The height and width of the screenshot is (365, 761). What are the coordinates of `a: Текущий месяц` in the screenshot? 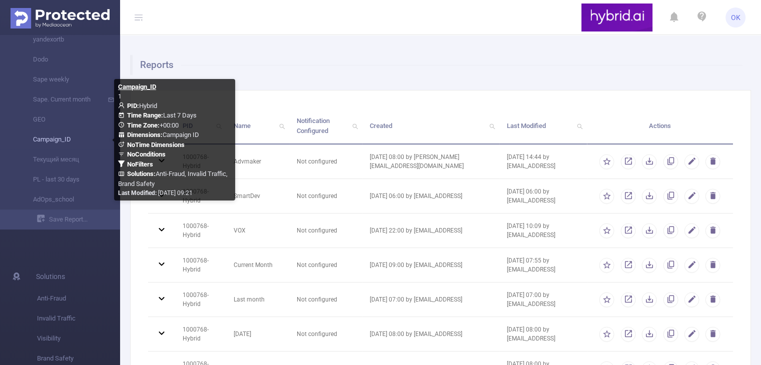 It's located at (64, 160).